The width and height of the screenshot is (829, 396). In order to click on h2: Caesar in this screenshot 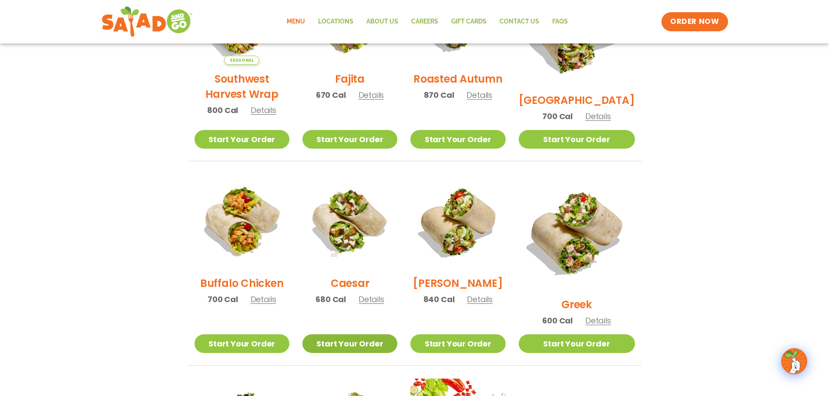, I will do `click(350, 283)`.